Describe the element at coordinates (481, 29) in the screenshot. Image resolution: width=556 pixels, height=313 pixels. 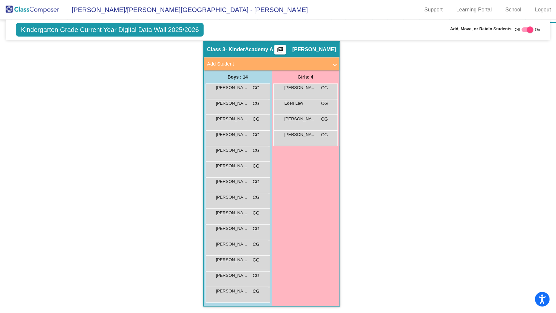
I see `span: Add, Move, or Retain Students` at that location.